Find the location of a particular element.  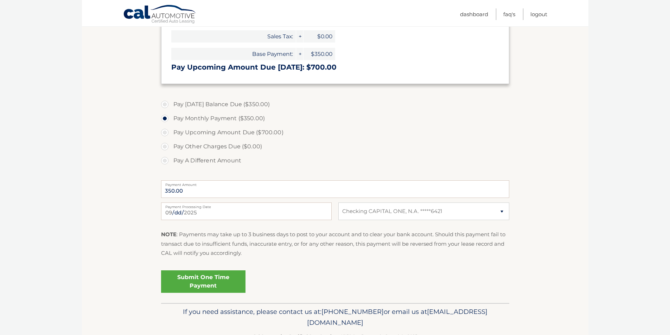

label: Pay Upcoming Amount Due ($700.00) is located at coordinates (335, 133).